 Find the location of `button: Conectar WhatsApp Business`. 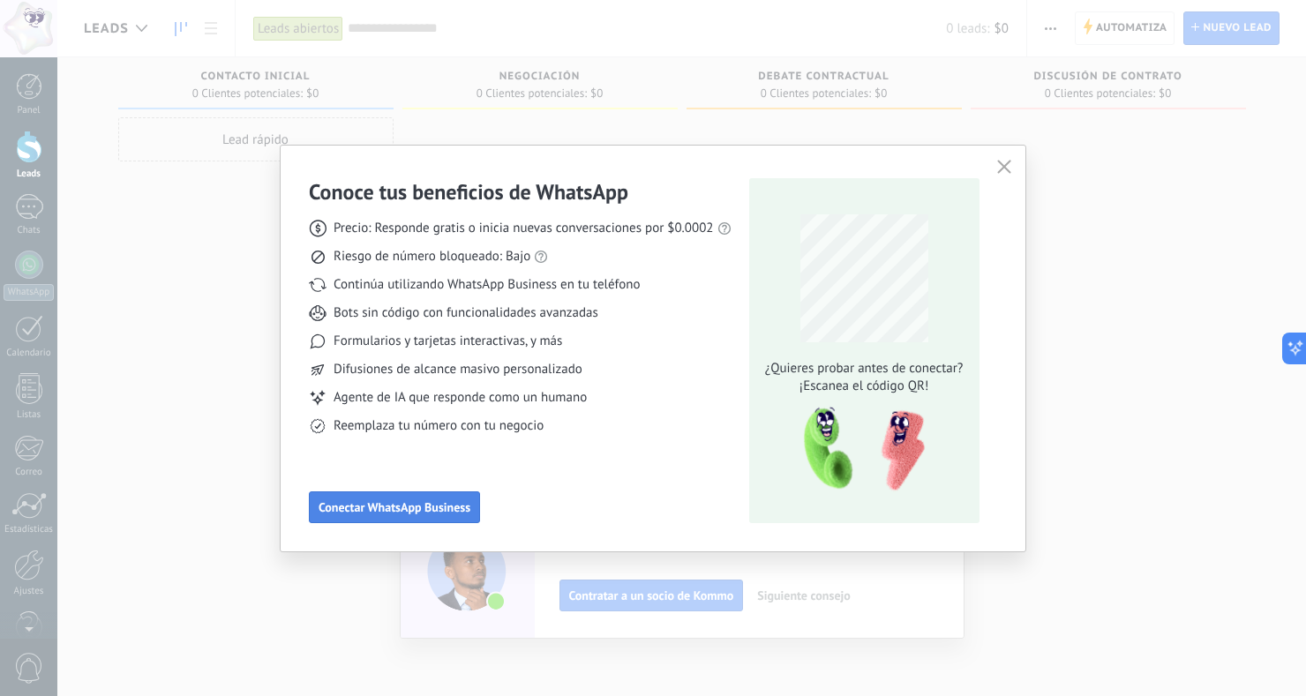

button: Conectar WhatsApp Business is located at coordinates (395, 508).